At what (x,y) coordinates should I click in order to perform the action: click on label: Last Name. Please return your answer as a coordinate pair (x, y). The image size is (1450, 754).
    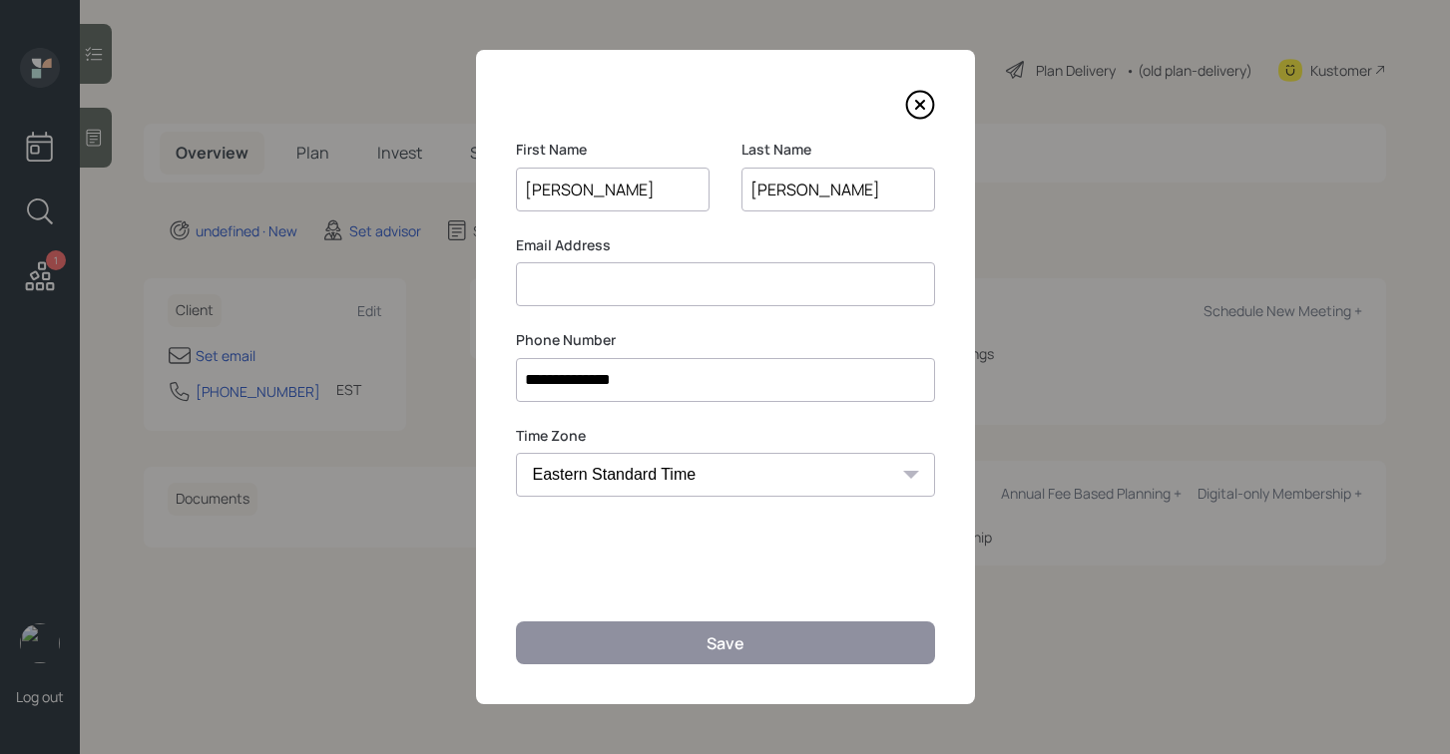
    Looking at the image, I should click on (838, 150).